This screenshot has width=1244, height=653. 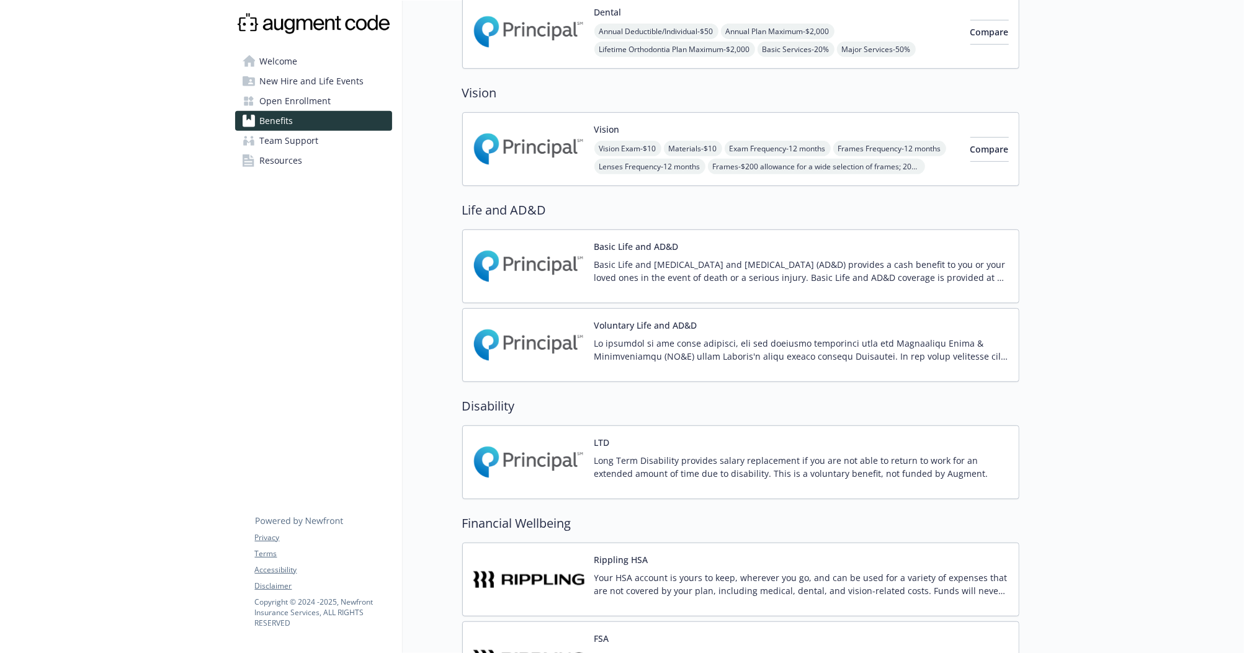 I want to click on a: Resources, so click(x=313, y=161).